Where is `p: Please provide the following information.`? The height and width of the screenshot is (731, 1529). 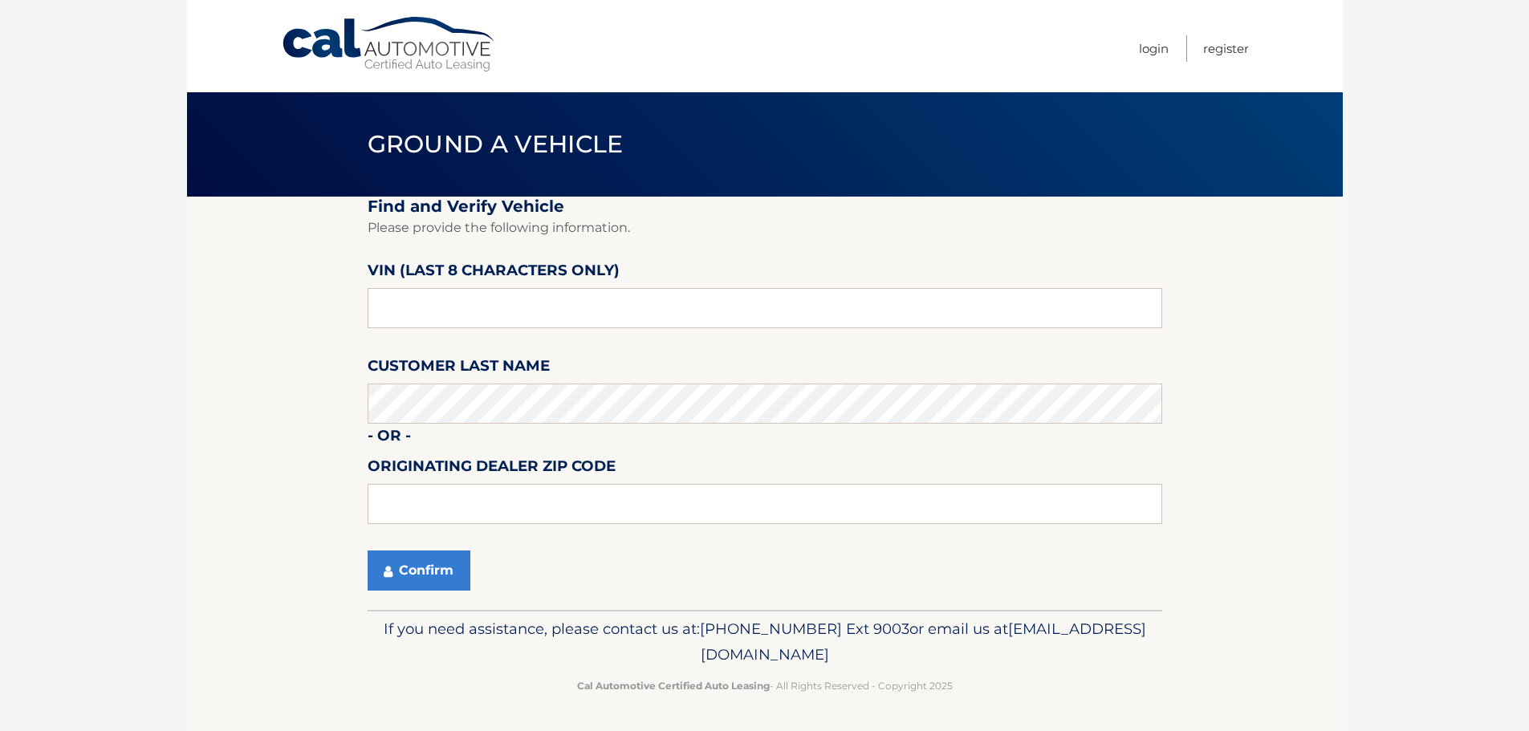
p: Please provide the following information. is located at coordinates (765, 228).